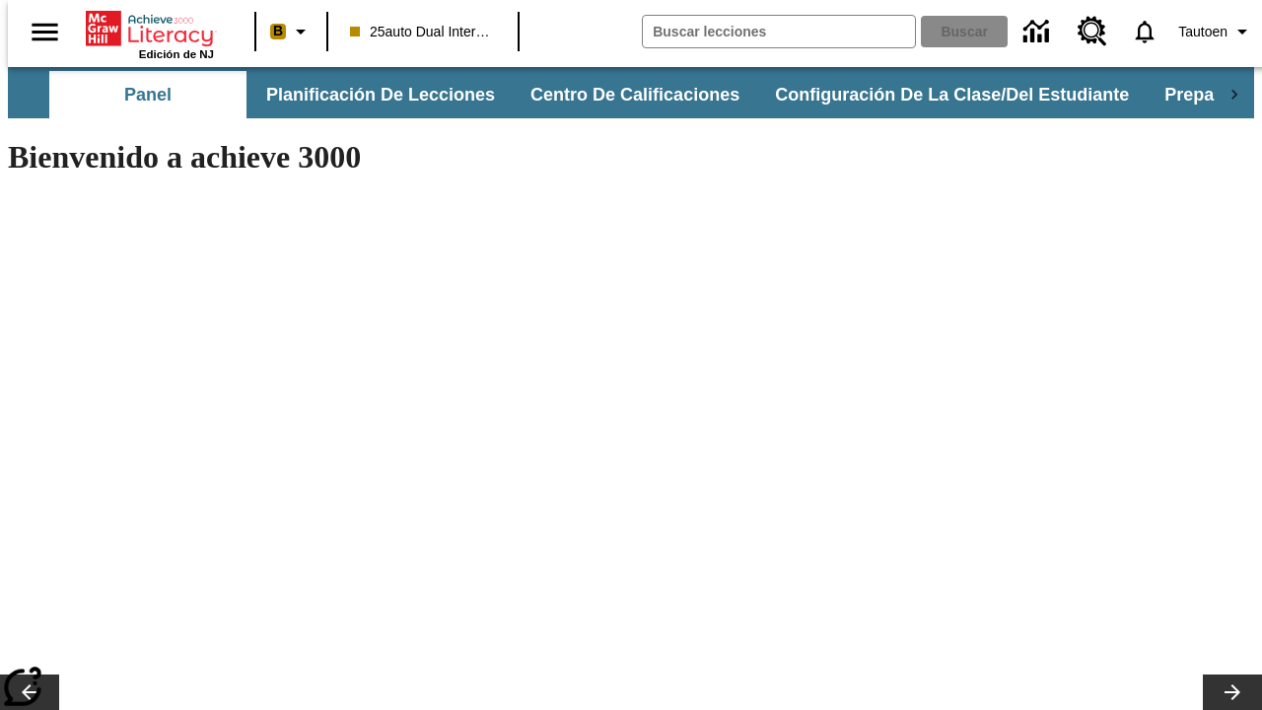 This screenshot has height=710, width=1262. Describe the element at coordinates (1216, 32) in the screenshot. I see `button: Perfil/Configuración` at that location.